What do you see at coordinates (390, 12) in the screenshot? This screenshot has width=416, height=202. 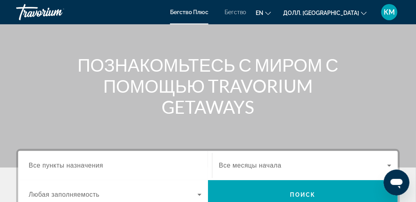 I see `button: Пользовательское меню` at bounding box center [390, 12].